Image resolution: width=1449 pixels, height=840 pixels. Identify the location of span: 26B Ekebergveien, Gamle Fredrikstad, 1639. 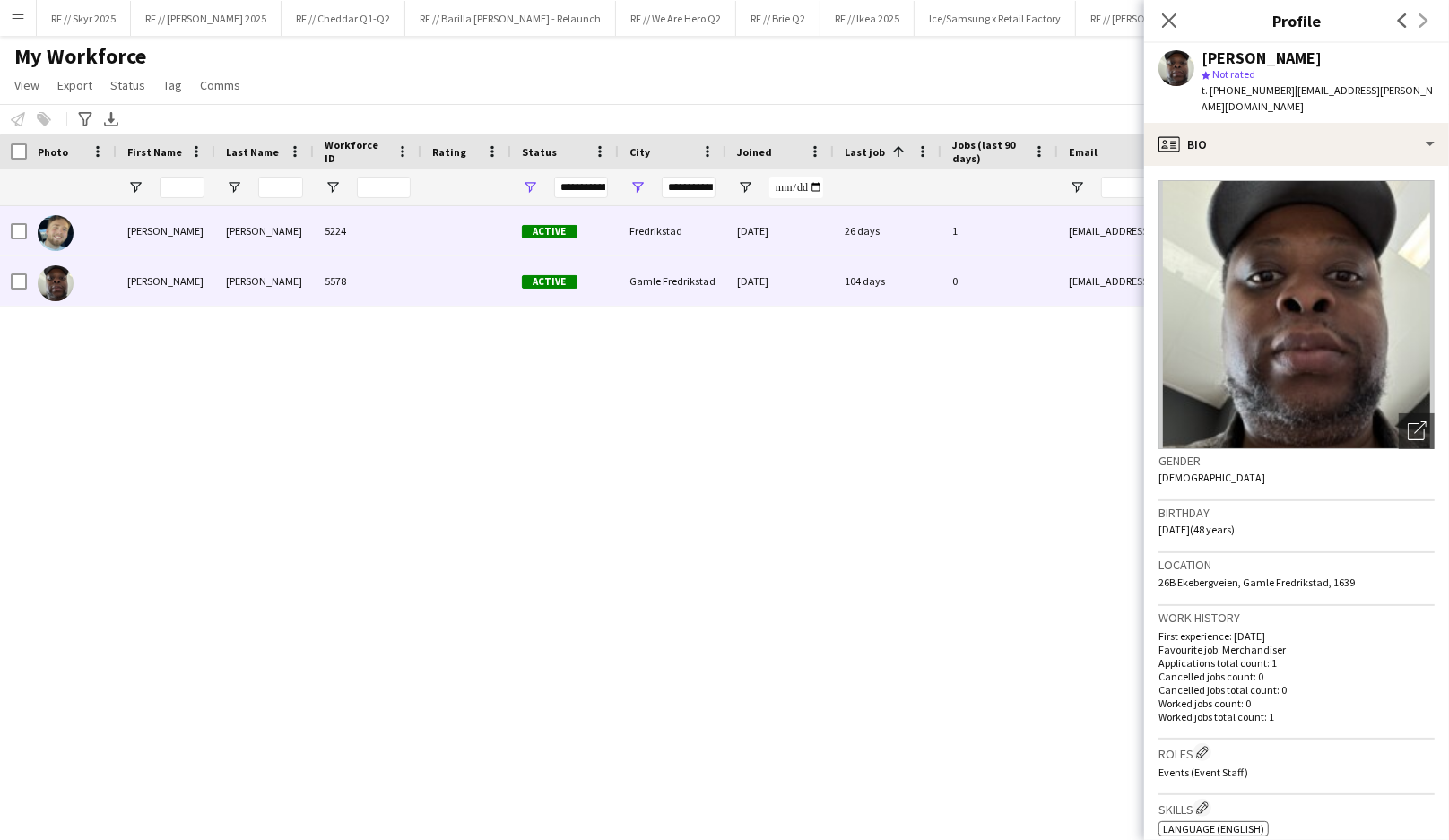
(1256, 582).